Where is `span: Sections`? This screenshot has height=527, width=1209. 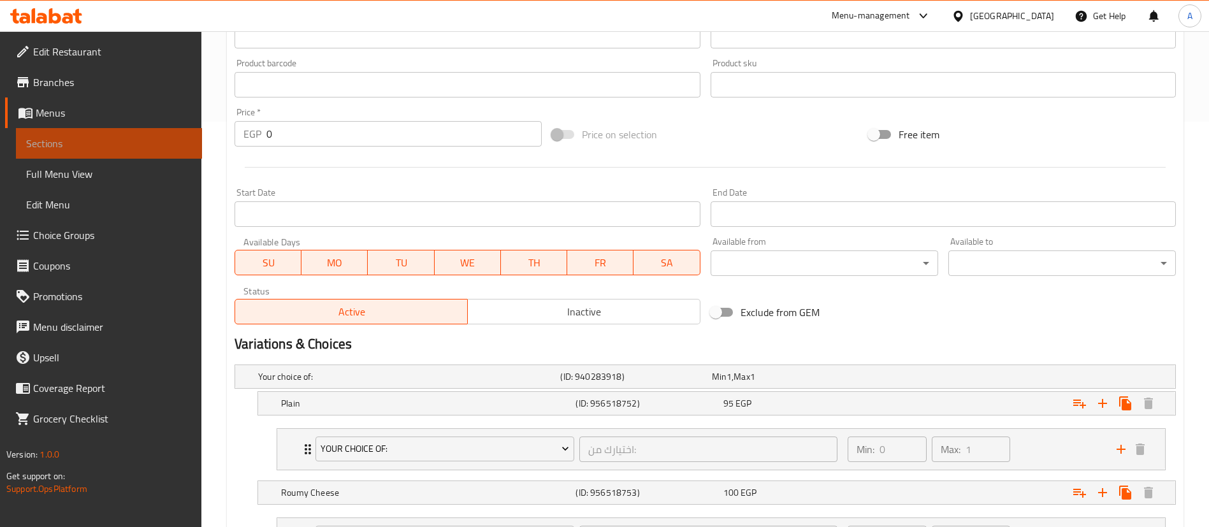
span: Sections is located at coordinates (109, 143).